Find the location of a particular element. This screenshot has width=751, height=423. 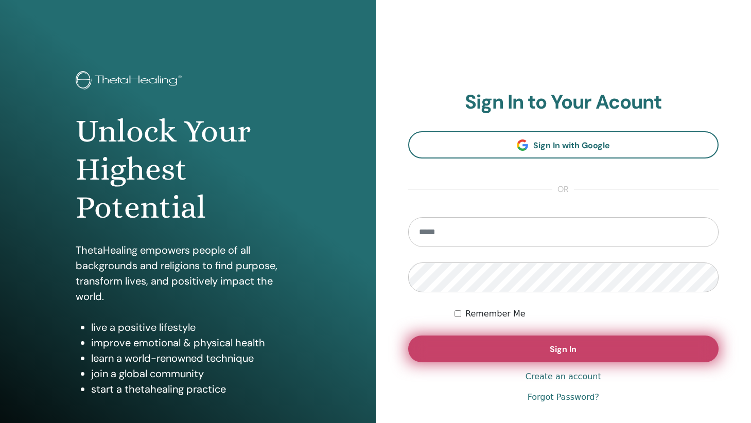

li: improve emotional & physical health is located at coordinates (196, 343).